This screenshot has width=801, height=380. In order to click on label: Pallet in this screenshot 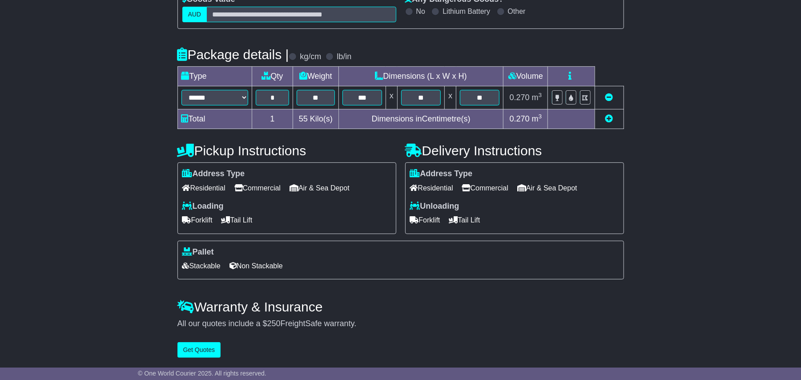, I will do `click(198, 252)`.